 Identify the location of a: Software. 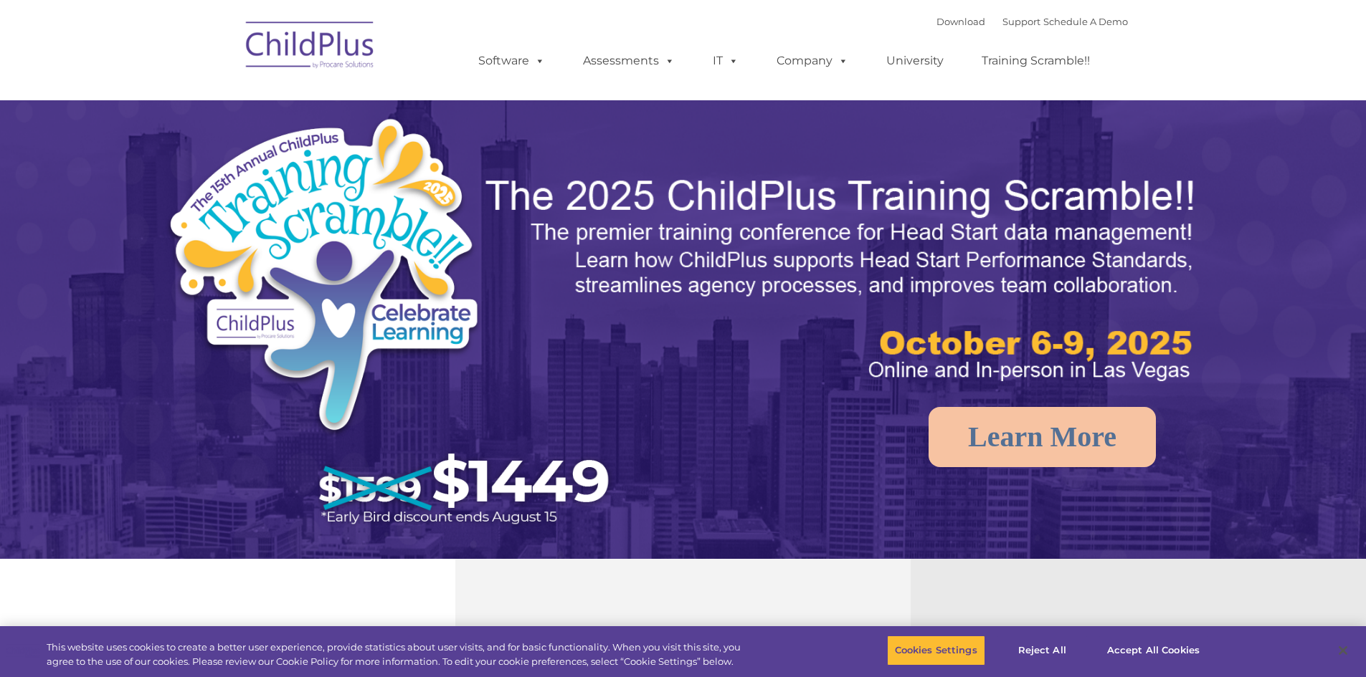
(511, 61).